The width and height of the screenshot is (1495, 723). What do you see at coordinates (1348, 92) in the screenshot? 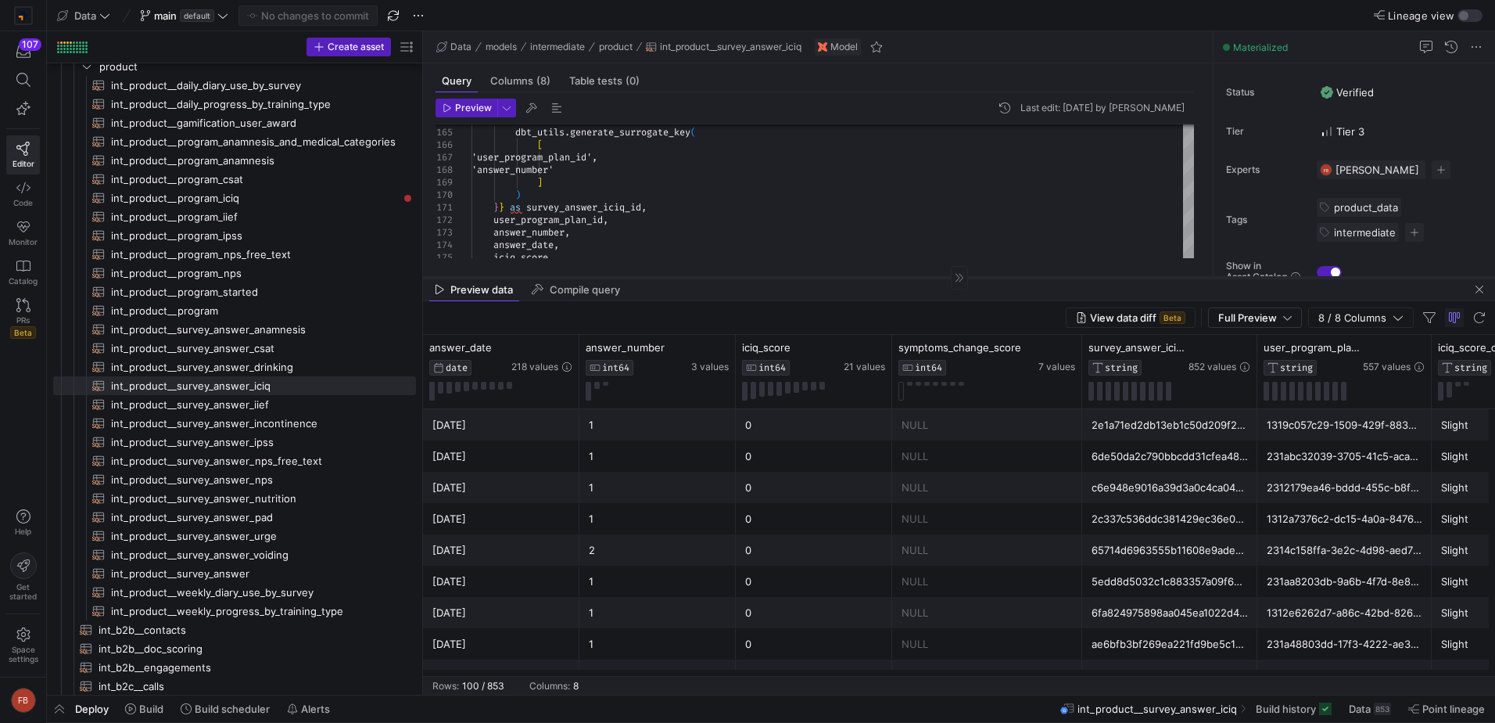
I see `span: Verified` at bounding box center [1348, 92].